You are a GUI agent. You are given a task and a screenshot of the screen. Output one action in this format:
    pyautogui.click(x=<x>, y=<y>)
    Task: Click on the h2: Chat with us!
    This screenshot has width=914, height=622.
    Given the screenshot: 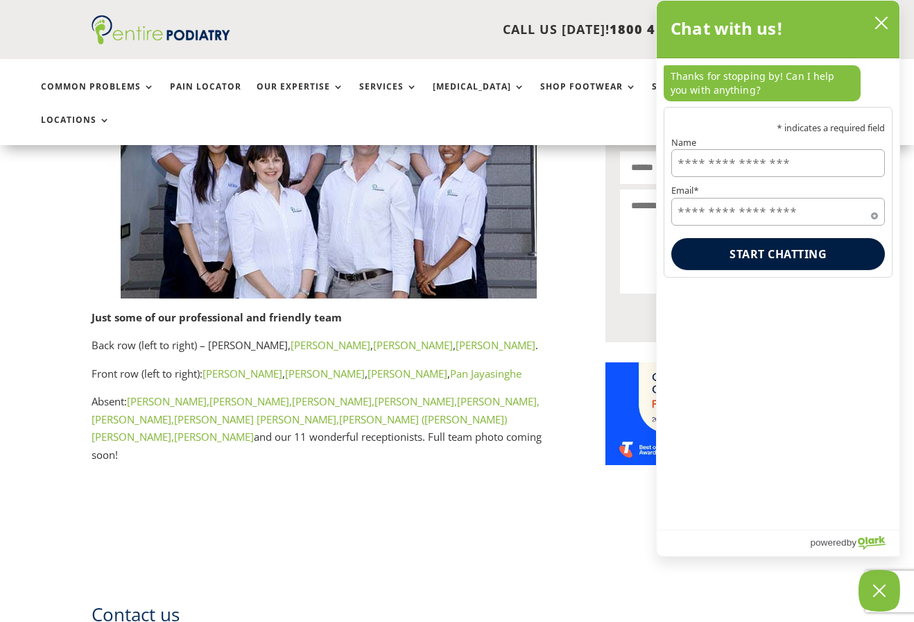 What is the action you would take?
    pyautogui.click(x=727, y=28)
    